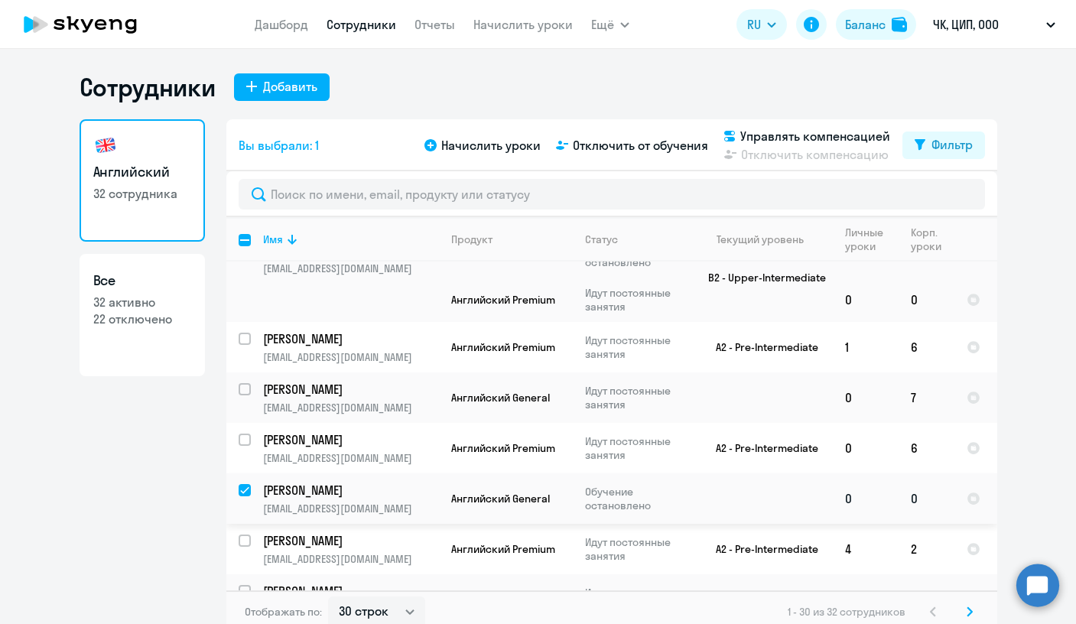 Image resolution: width=1076 pixels, height=624 pixels. Describe the element at coordinates (994, 24) in the screenshot. I see `button: ЧК, ЦИП, ООО` at that location.